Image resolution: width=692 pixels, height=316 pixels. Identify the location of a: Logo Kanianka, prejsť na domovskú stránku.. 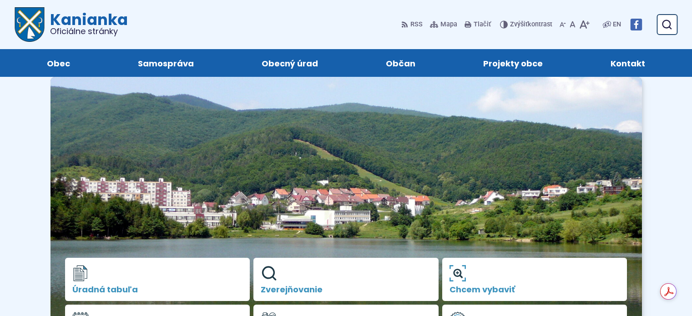
(71, 25).